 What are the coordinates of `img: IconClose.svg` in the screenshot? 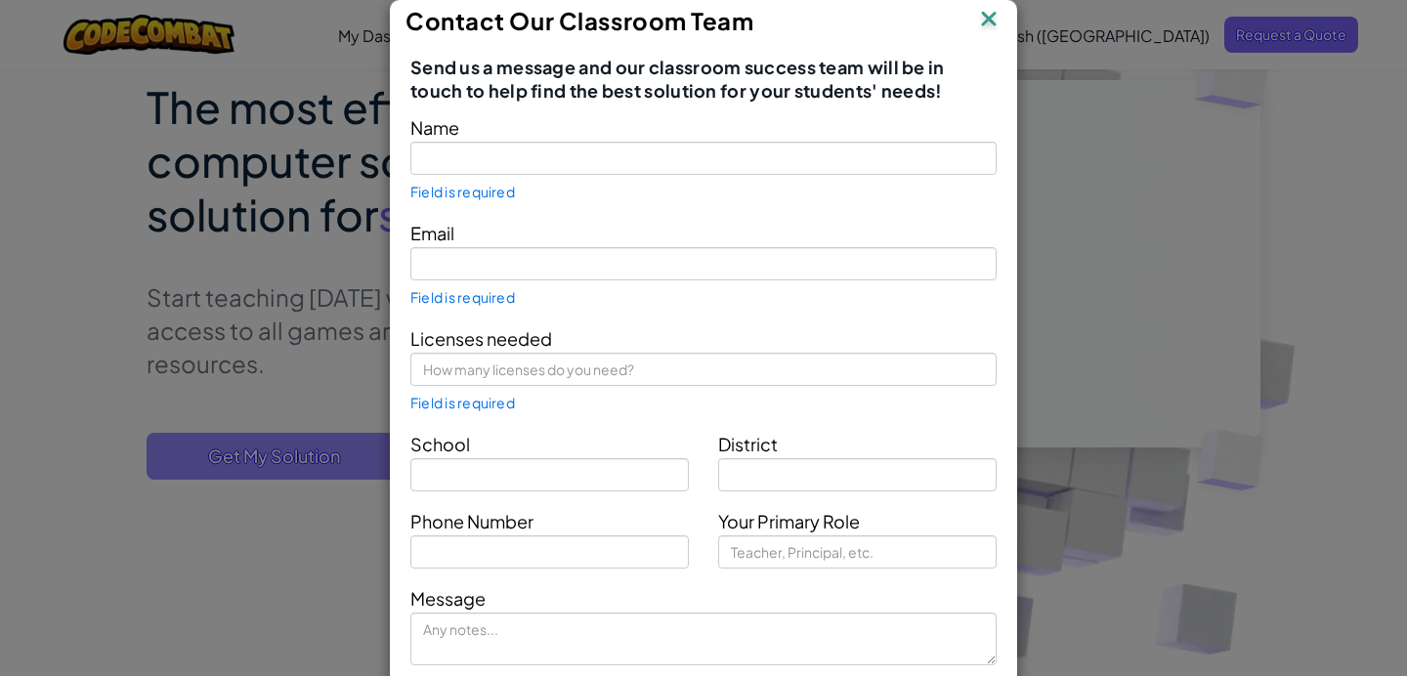 It's located at (989, 21).